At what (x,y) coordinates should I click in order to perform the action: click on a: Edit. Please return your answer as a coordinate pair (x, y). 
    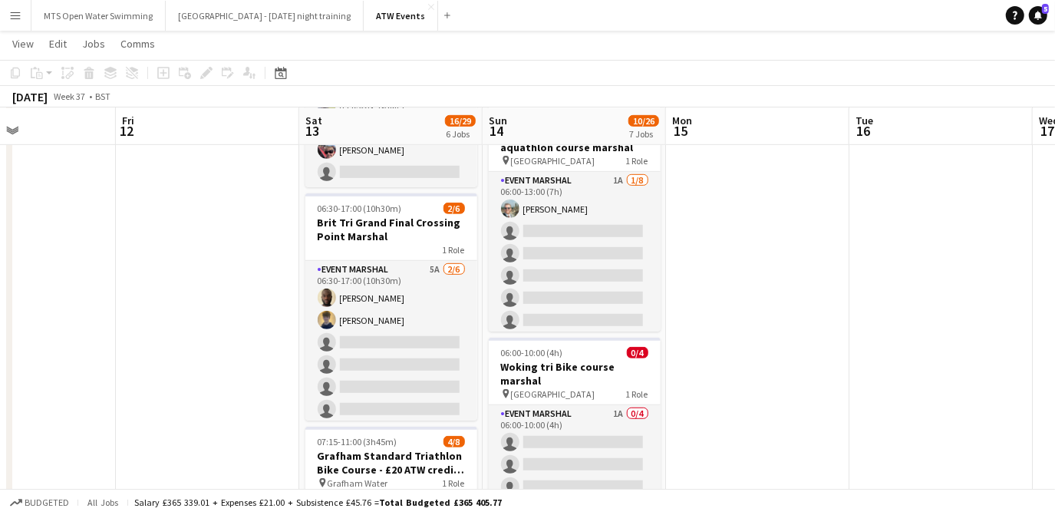
    Looking at the image, I should click on (58, 44).